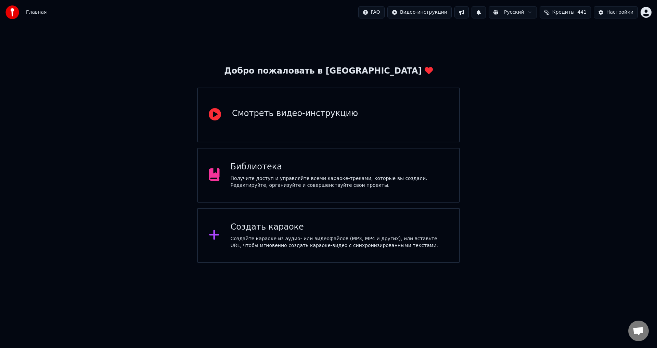 Image resolution: width=657 pixels, height=348 pixels. I want to click on button: Кредиты441, so click(565, 12).